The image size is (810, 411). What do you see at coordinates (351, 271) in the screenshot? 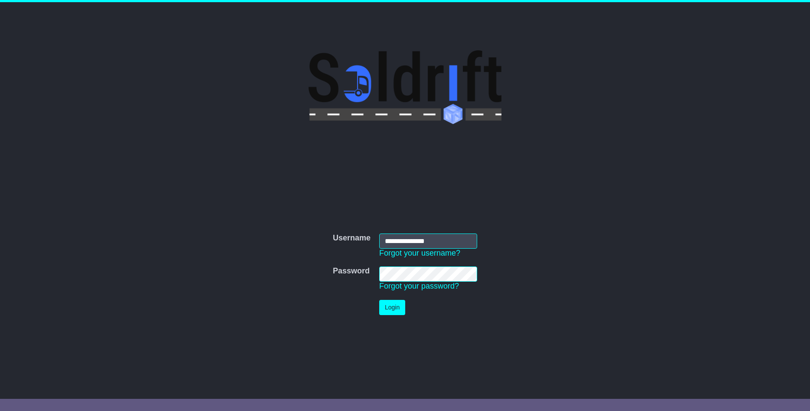
I see `label: Password` at bounding box center [351, 271].